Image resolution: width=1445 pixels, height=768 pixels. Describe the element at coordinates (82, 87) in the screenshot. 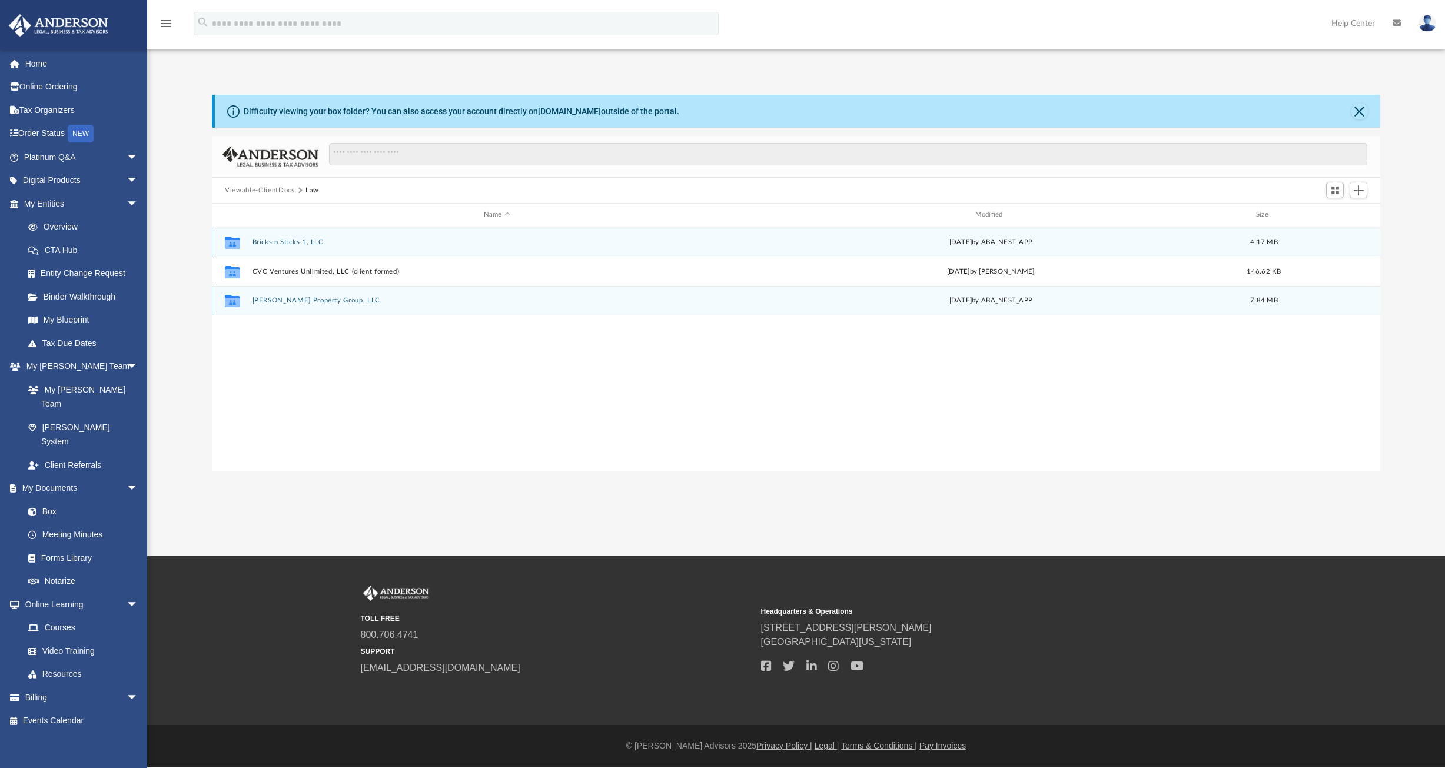

I see `a: Online Ordering` at that location.